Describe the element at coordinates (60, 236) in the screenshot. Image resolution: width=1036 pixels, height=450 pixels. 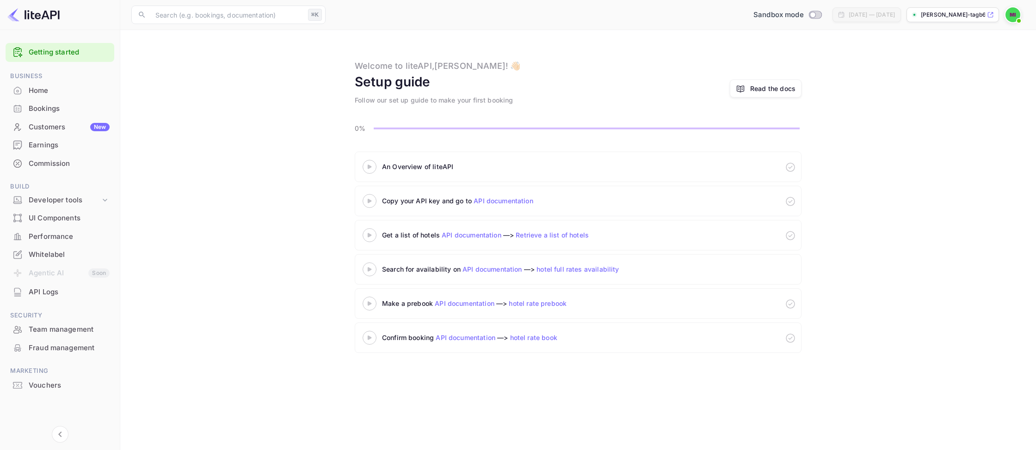
I see `a: Performance` at that location.